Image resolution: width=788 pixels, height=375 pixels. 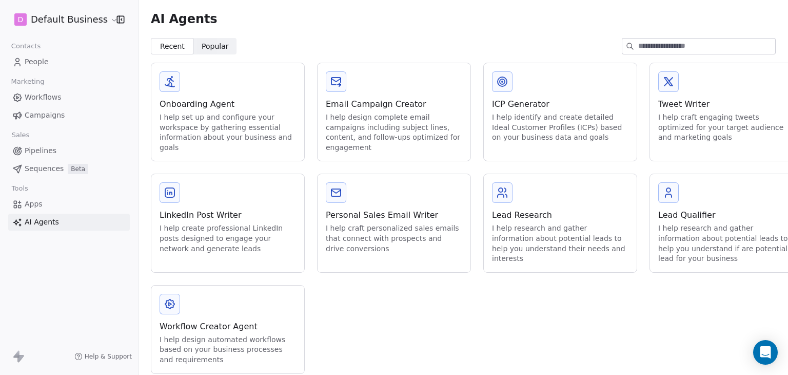 What do you see at coordinates (41, 150) in the screenshot?
I see `span: Pipelines` at bounding box center [41, 150].